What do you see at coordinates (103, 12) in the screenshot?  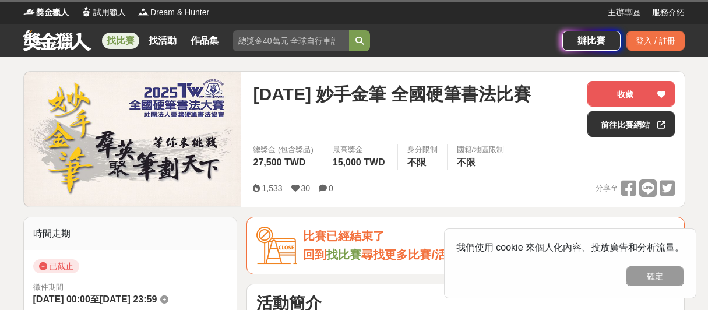 I see `a: Logo試用獵人` at bounding box center [103, 12].